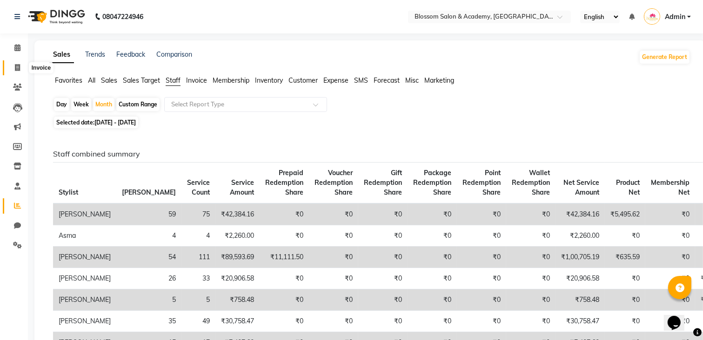 The height and width of the screenshot is (340, 703). What do you see at coordinates (625, 258) in the screenshot?
I see `td: ₹635.59` at bounding box center [625, 258].